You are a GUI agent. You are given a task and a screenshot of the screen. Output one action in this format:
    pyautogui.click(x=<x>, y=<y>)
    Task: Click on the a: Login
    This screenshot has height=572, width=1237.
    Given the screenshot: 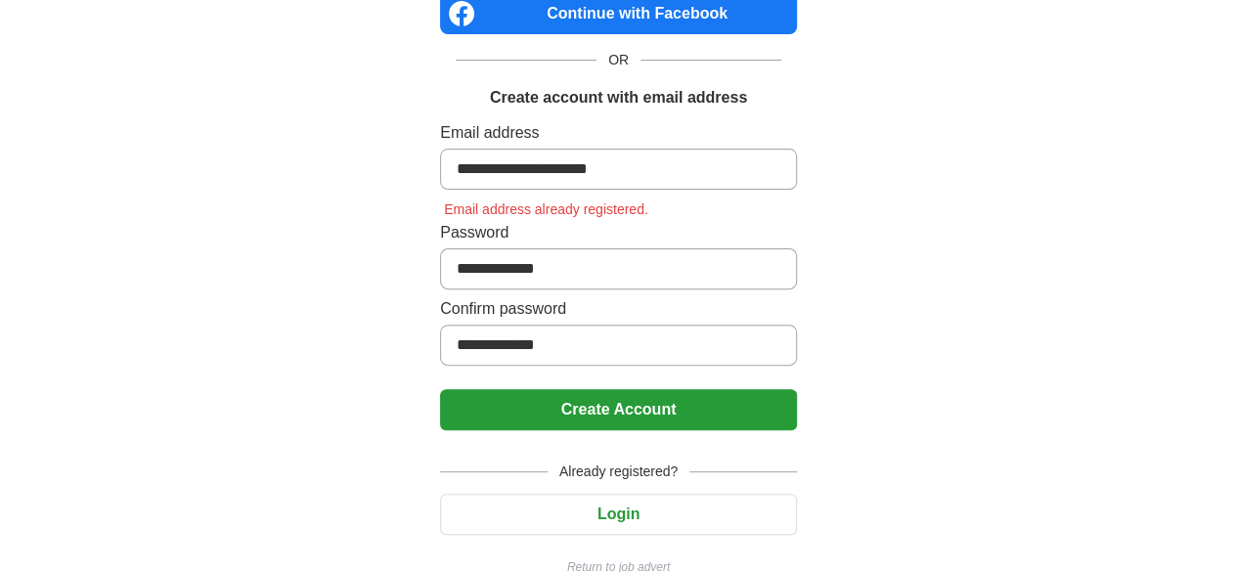 What is the action you would take?
    pyautogui.click(x=618, y=513)
    